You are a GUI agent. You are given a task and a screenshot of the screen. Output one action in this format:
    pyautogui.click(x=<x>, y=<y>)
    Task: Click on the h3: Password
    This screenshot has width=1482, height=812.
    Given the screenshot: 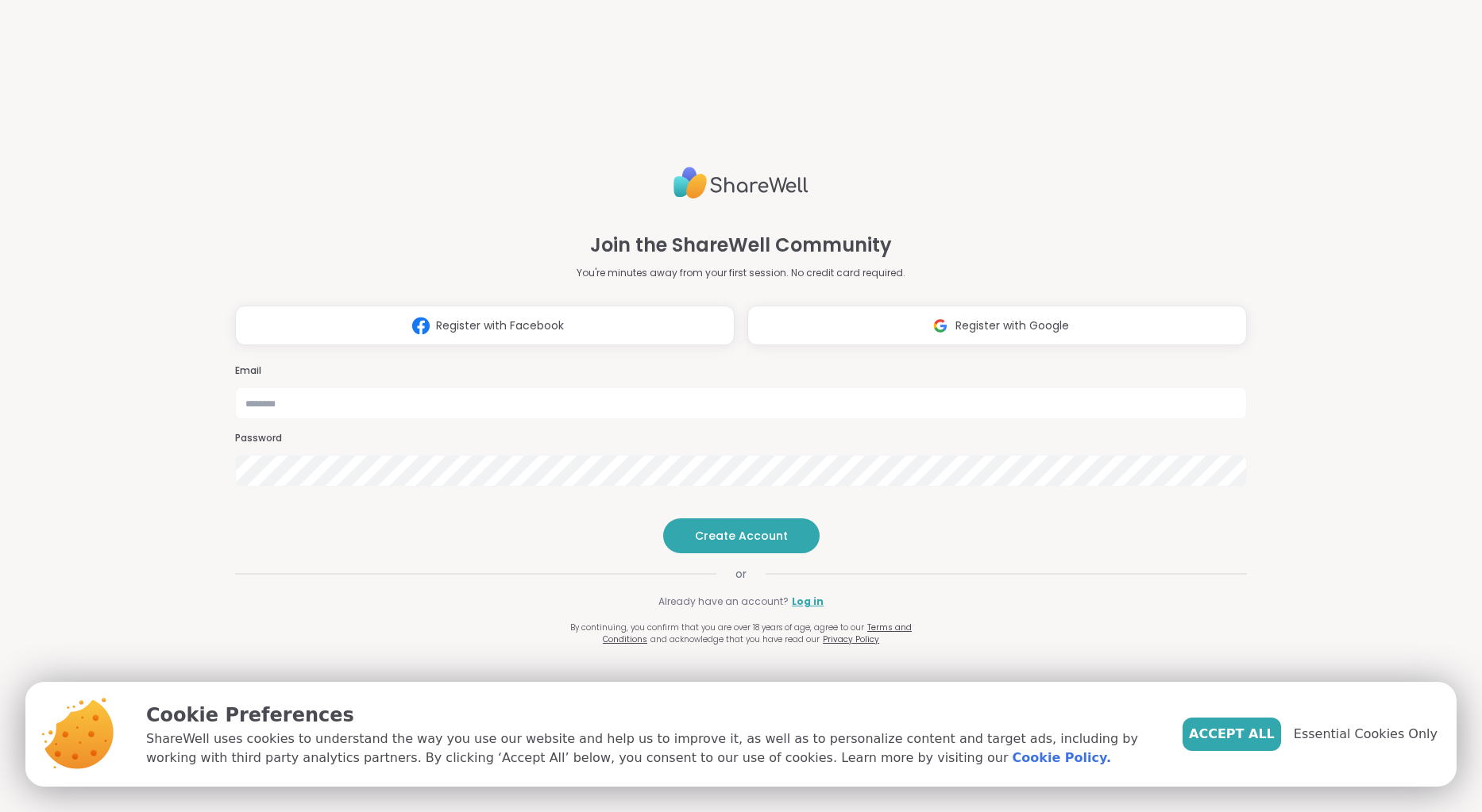 What is the action you would take?
    pyautogui.click(x=741, y=438)
    